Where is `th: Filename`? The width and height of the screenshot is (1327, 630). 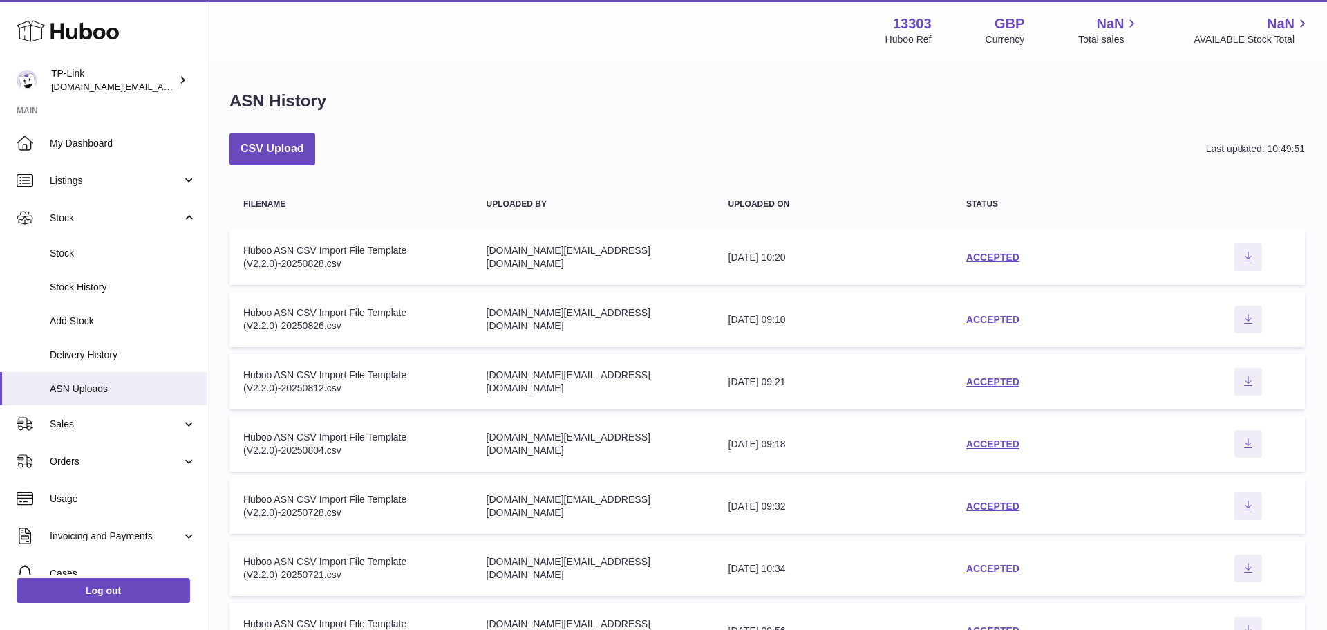
th: Filename is located at coordinates (351, 204).